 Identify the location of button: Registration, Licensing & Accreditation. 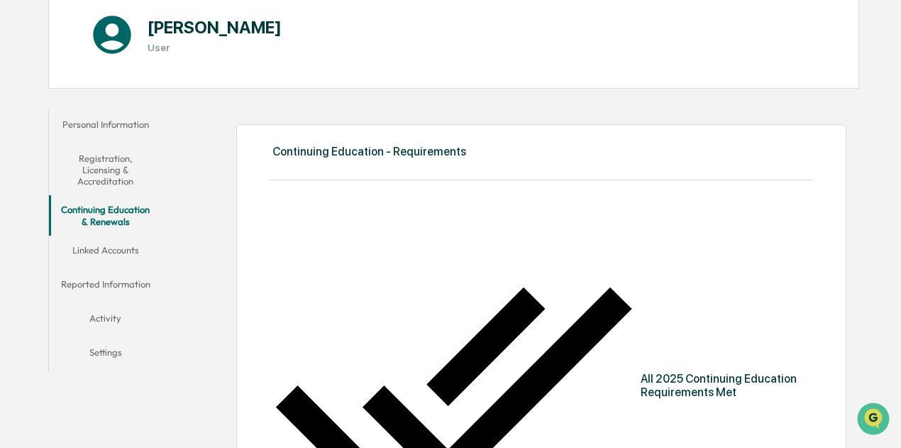
(105, 170).